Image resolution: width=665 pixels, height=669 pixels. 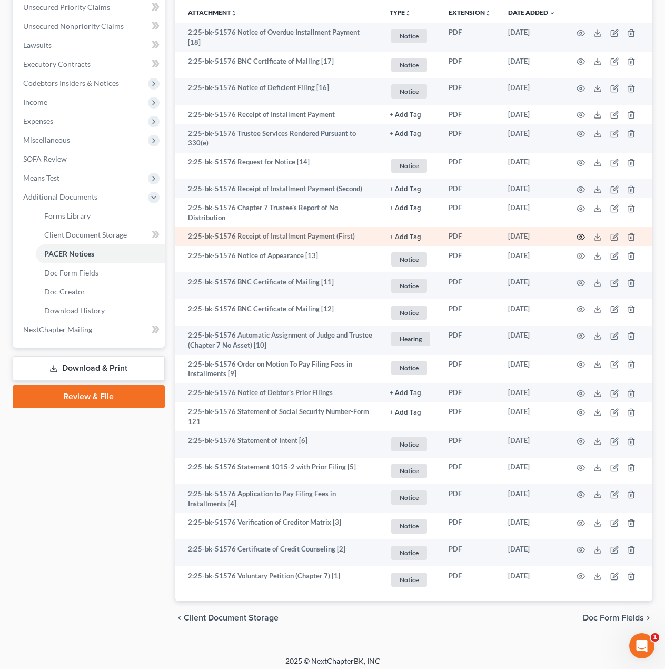 What do you see at coordinates (278, 340) in the screenshot?
I see `td: 2:25-bk-51576 Automatic Assignment of Judge and Trustee (Chapter 7 No Asset) [10]` at bounding box center [278, 340].